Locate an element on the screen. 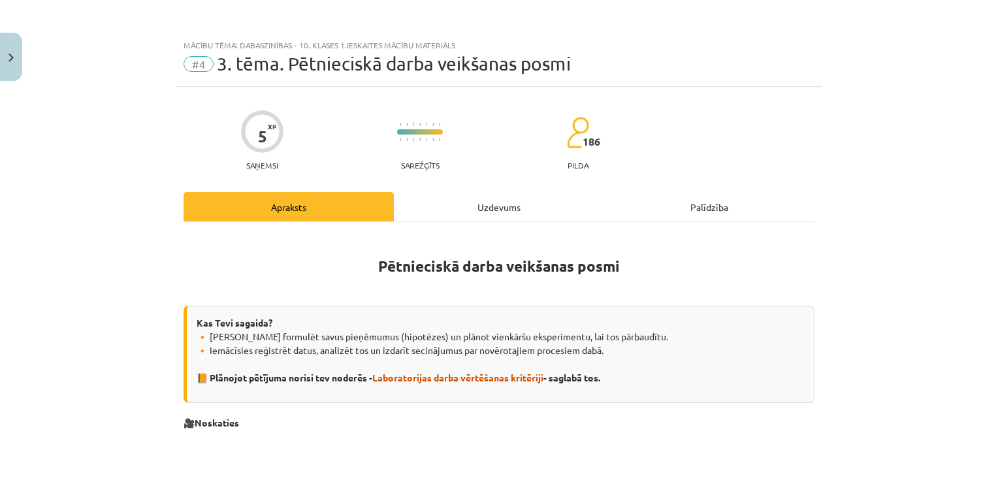 The height and width of the screenshot is (482, 998). div: Palīdzība is located at coordinates (710, 206).